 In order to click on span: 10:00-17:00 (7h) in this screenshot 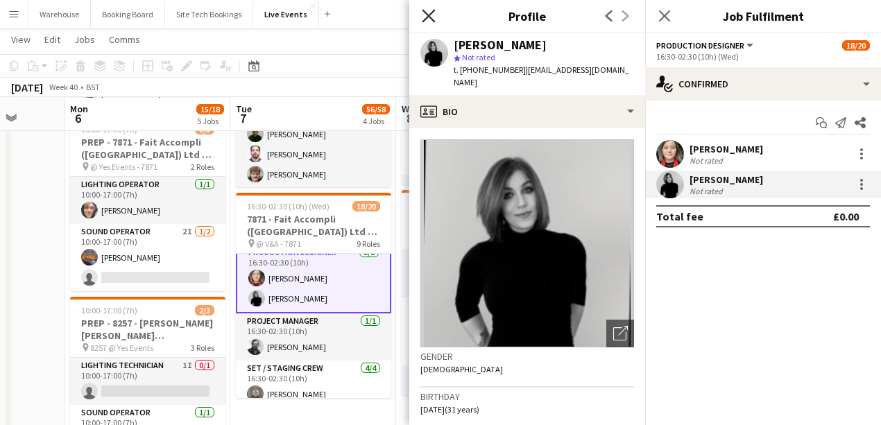, I will do `click(109, 310)`.